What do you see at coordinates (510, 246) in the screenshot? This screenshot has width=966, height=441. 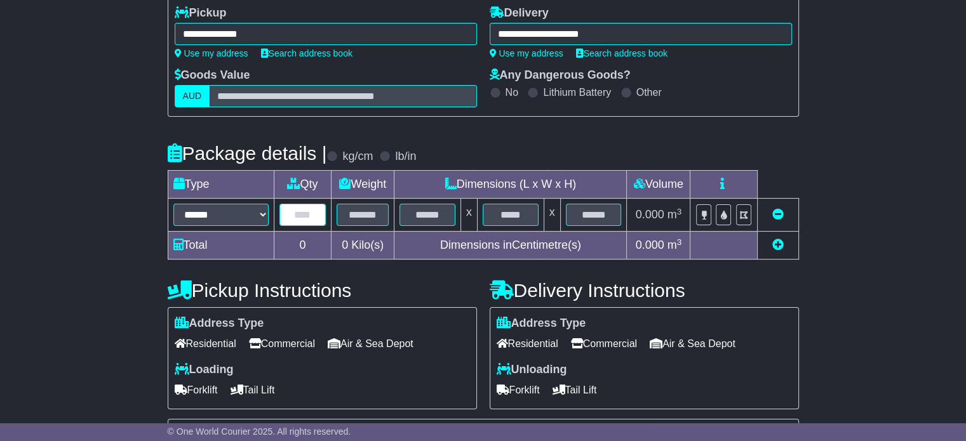 I see `td: Dimensions in Centimetre(s)` at bounding box center [510, 246].